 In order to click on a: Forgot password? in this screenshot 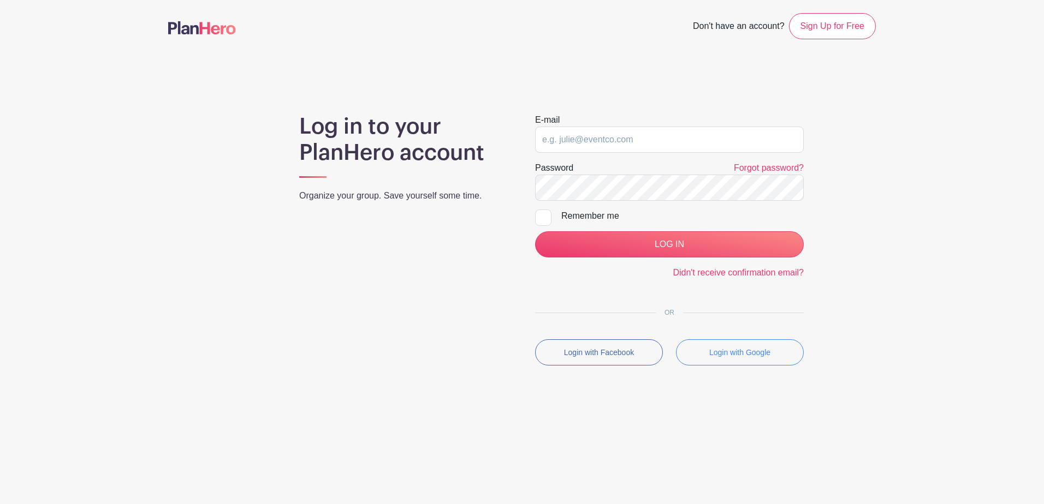, I will do `click(769, 168)`.